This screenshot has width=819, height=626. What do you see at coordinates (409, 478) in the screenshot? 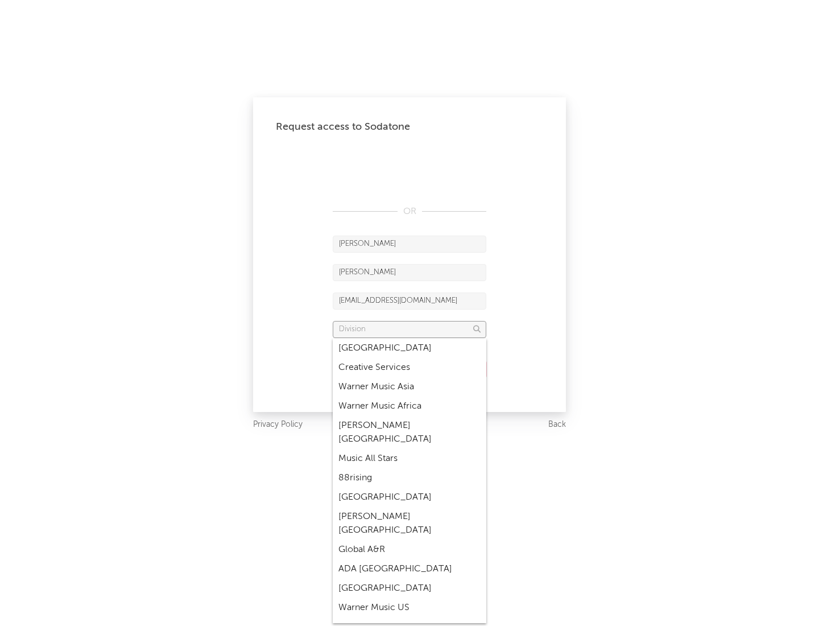
I see `div: 88rising` at bounding box center [409, 478].